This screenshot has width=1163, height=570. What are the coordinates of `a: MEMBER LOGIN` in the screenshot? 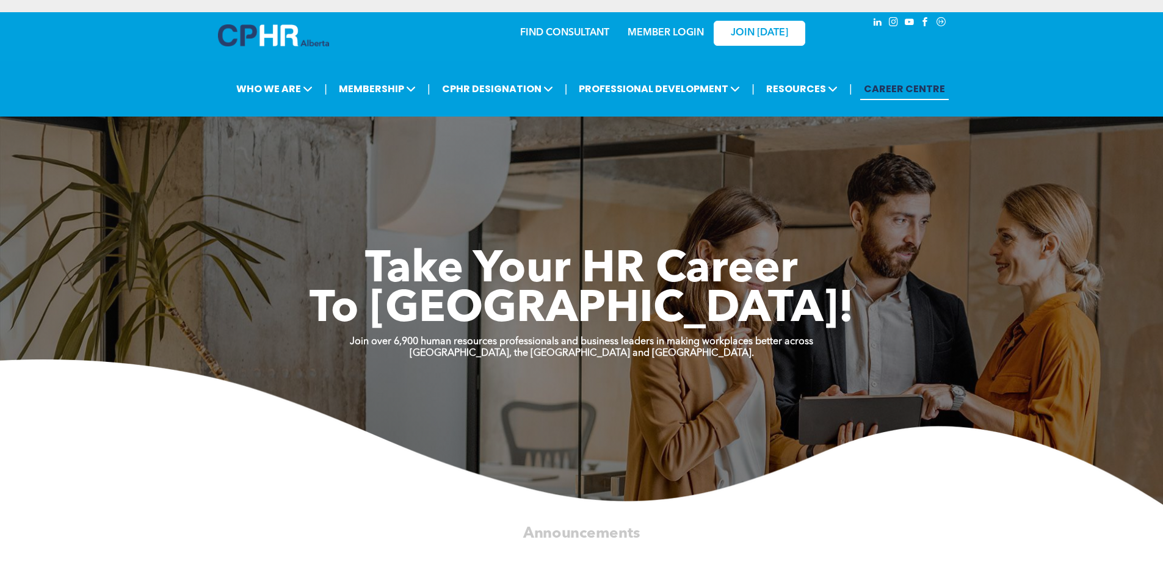 It's located at (666, 33).